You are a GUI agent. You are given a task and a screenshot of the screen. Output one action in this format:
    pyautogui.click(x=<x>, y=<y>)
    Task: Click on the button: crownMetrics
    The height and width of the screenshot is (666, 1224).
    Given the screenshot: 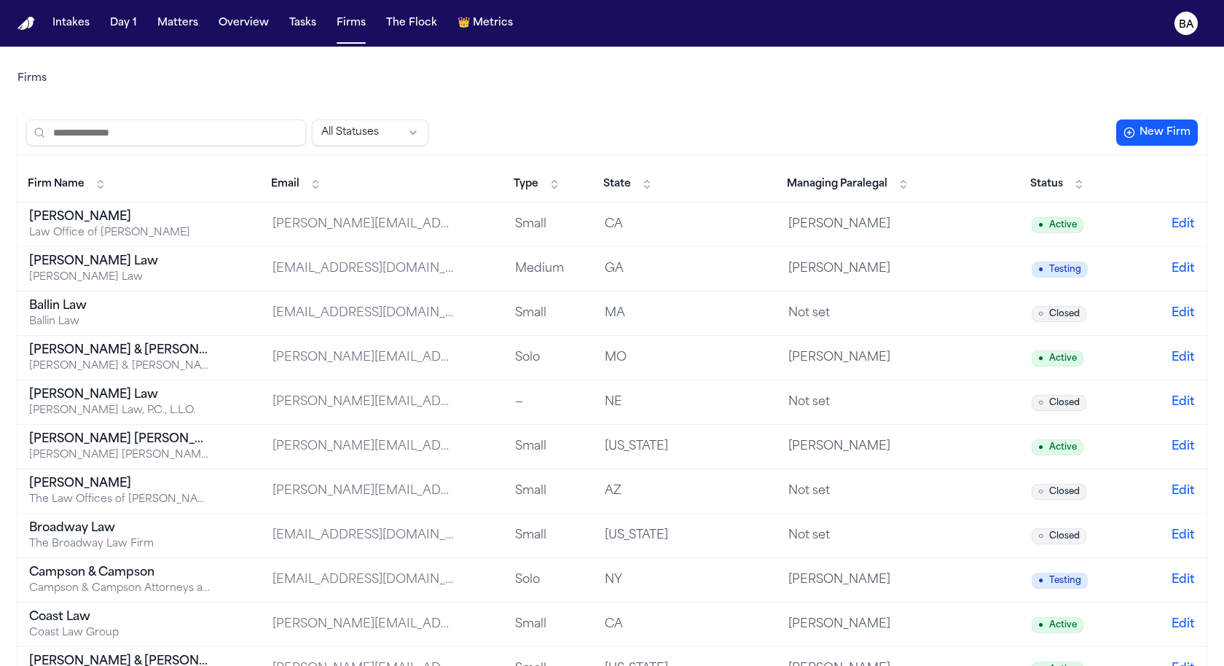 What is the action you would take?
    pyautogui.click(x=485, y=23)
    